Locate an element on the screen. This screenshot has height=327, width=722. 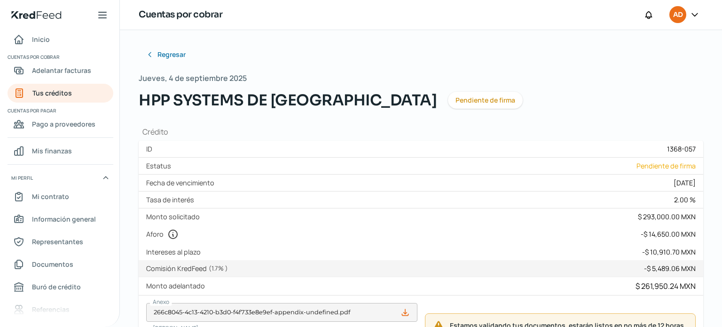
span: Cuentas por cobrar is located at coordinates (60, 57).